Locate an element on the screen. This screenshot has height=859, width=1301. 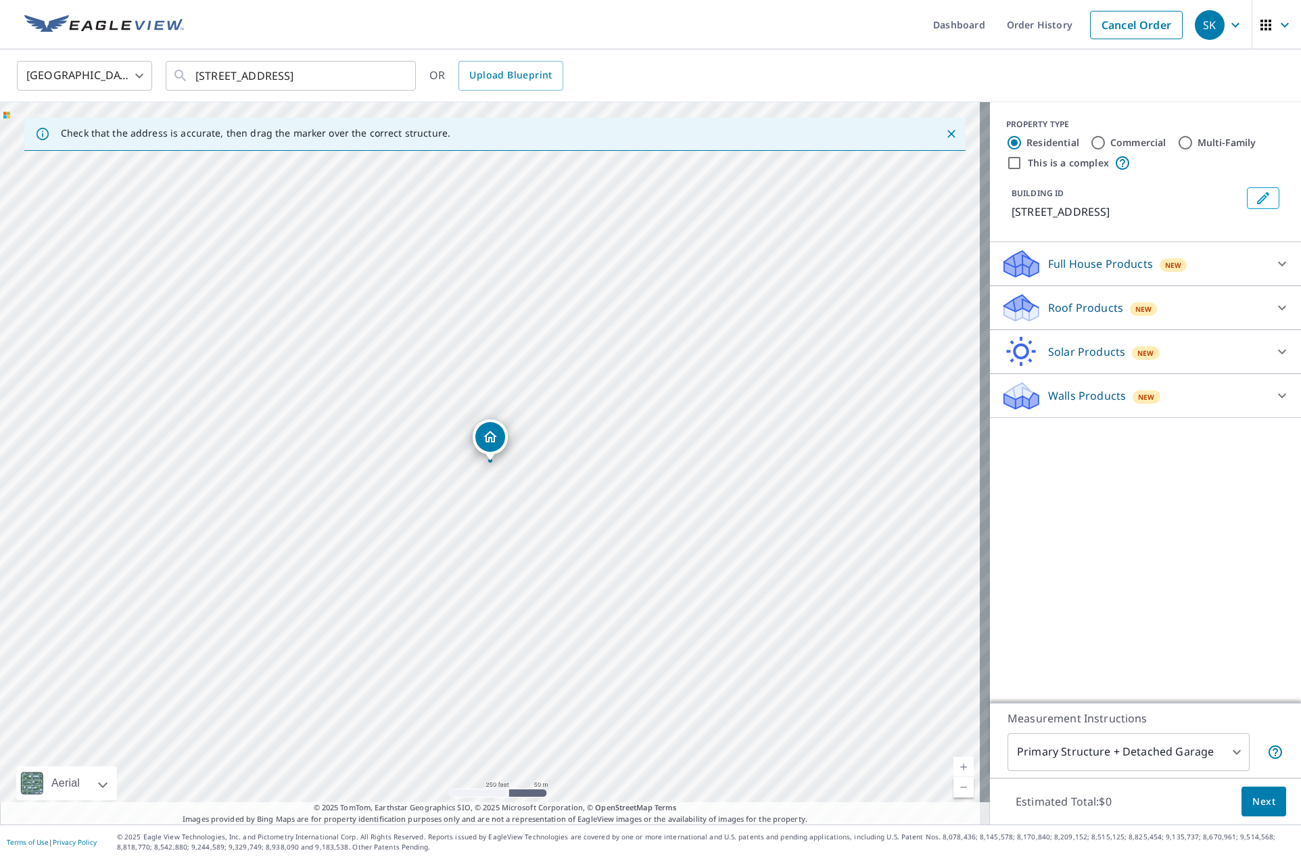
div: OR is located at coordinates (496, 76).